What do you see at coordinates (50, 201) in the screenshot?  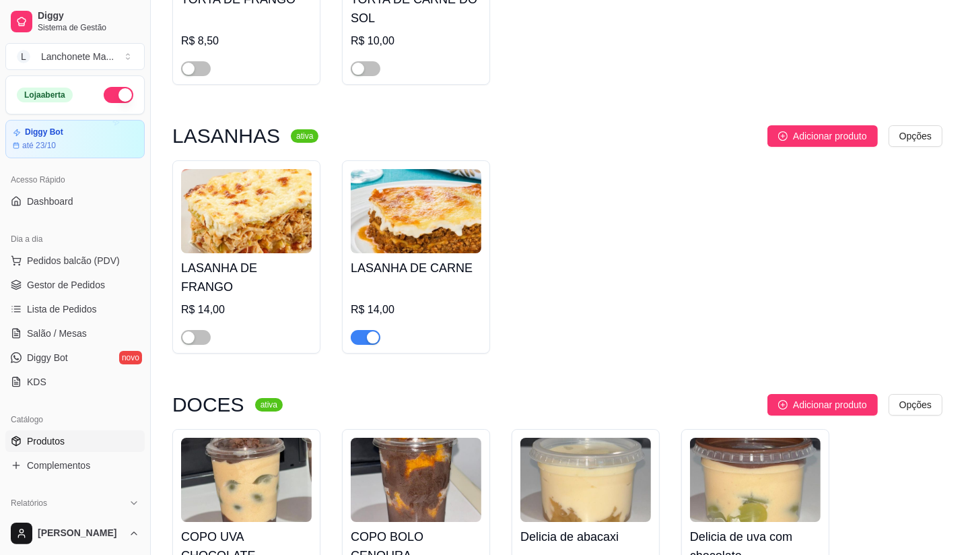 I see `span: Dashboard` at bounding box center [50, 201].